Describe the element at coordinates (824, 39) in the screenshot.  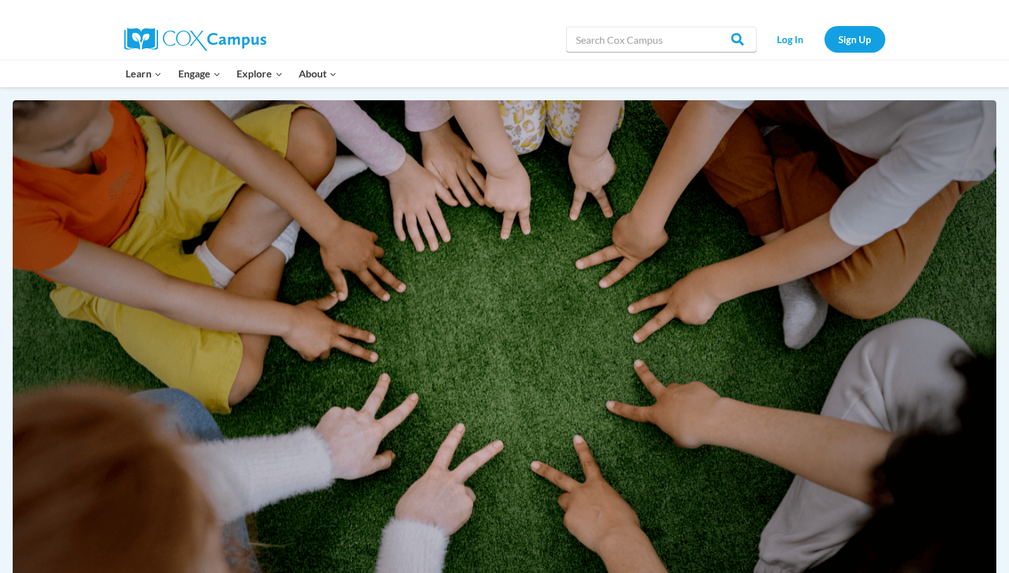
I see `nav: Secondary Navigation` at that location.